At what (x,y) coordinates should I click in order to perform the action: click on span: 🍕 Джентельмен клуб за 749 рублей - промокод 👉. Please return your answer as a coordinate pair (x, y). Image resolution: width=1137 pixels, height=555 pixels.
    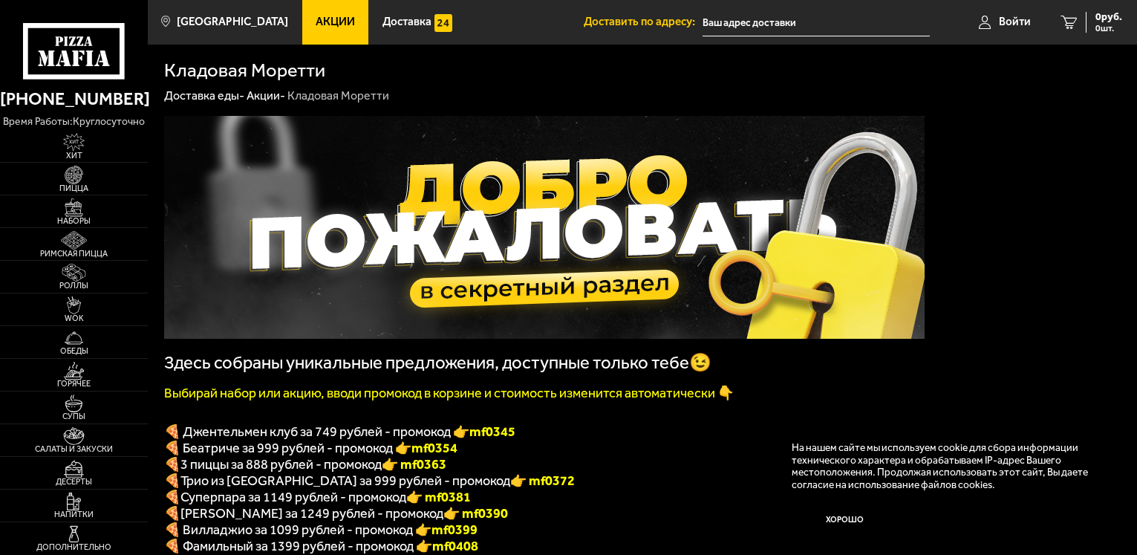
    Looking at the image, I should click on (339, 431).